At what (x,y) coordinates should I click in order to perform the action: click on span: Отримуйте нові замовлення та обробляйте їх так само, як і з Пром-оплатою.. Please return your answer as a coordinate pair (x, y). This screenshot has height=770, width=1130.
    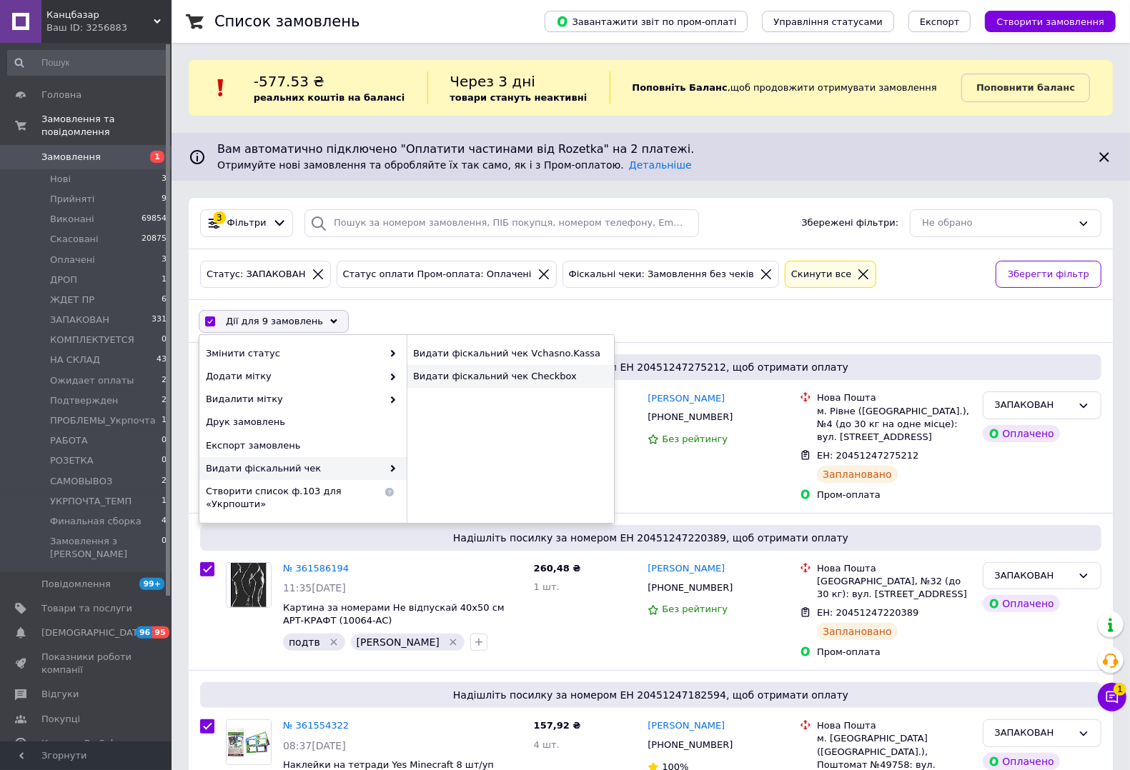
    Looking at the image, I should click on (454, 165).